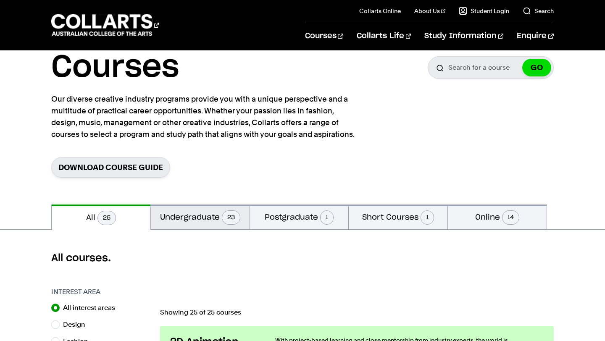  I want to click on a: Collarts Life, so click(384, 36).